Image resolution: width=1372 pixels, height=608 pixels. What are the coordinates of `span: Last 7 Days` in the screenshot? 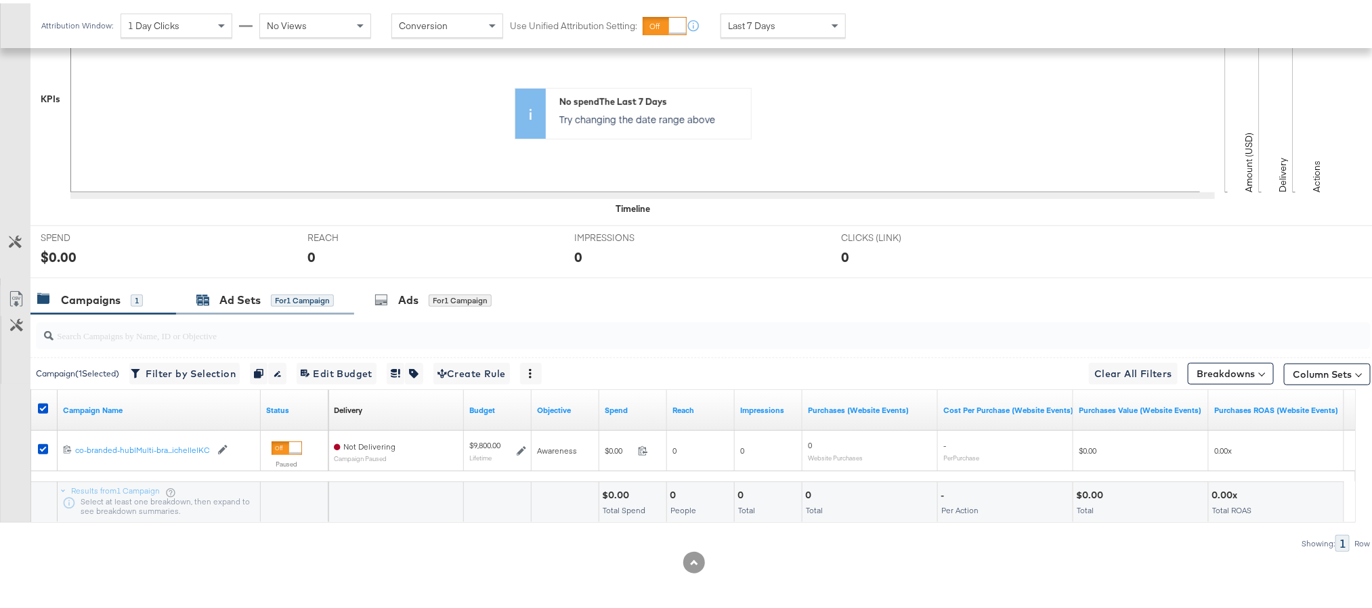 It's located at (752, 22).